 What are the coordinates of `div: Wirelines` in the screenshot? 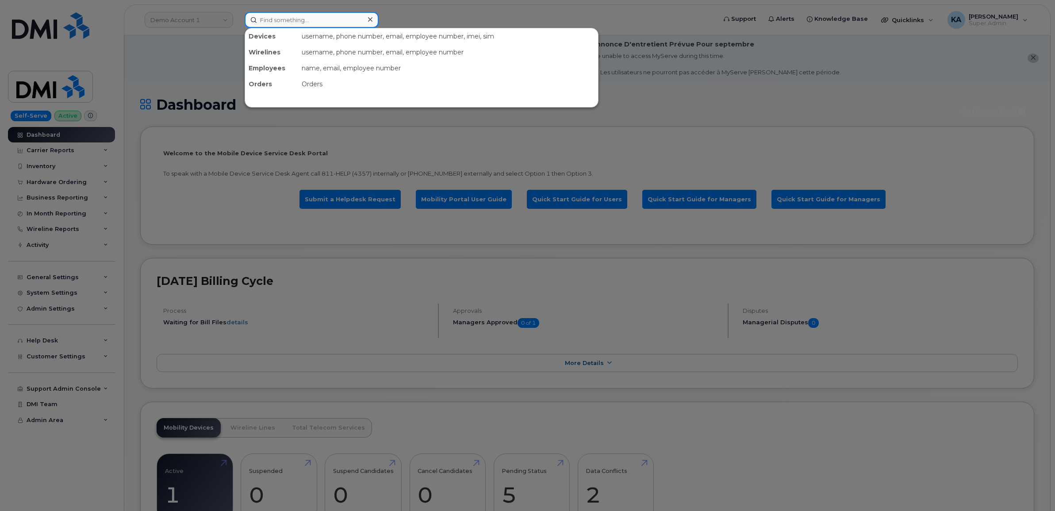 It's located at (272, 52).